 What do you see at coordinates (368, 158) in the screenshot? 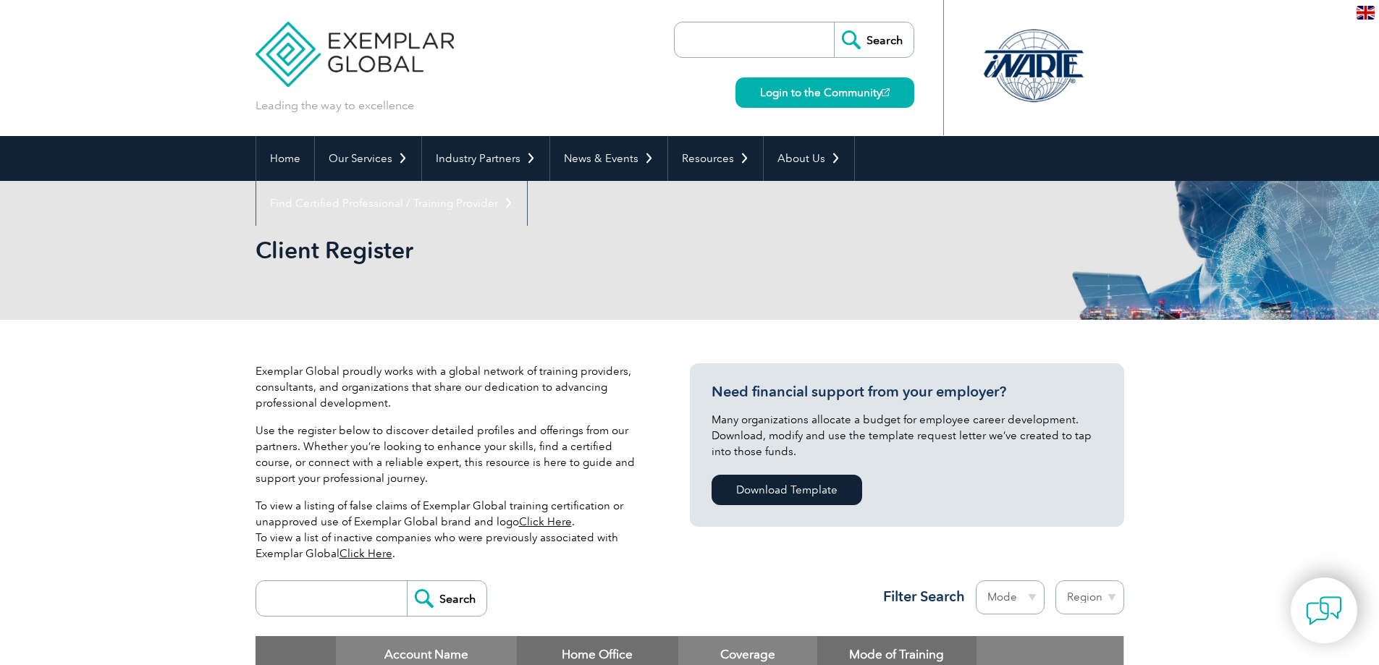
I see `a: Our Services` at bounding box center [368, 158].